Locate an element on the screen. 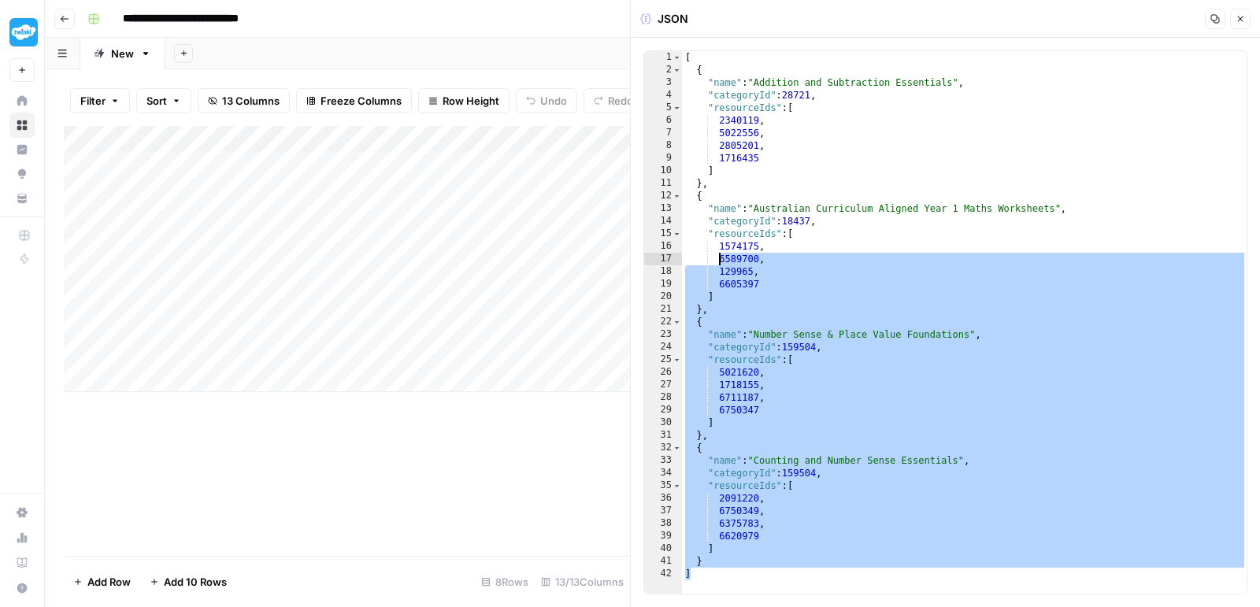 This screenshot has height=607, width=1260. span: Undo is located at coordinates (554, 101).